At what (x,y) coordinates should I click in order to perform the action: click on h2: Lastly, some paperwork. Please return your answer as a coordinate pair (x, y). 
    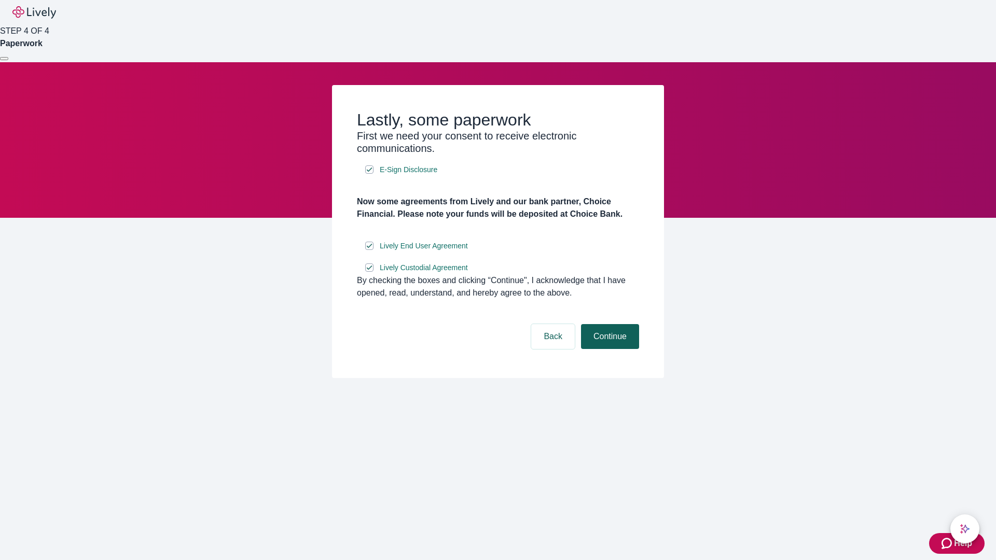
    Looking at the image, I should click on (498, 120).